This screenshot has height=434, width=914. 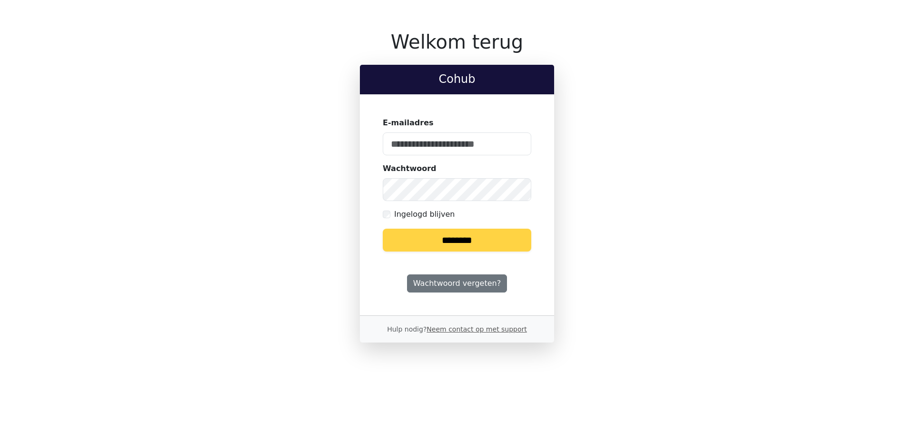 I want to click on label: Ingelogd blijven, so click(x=424, y=214).